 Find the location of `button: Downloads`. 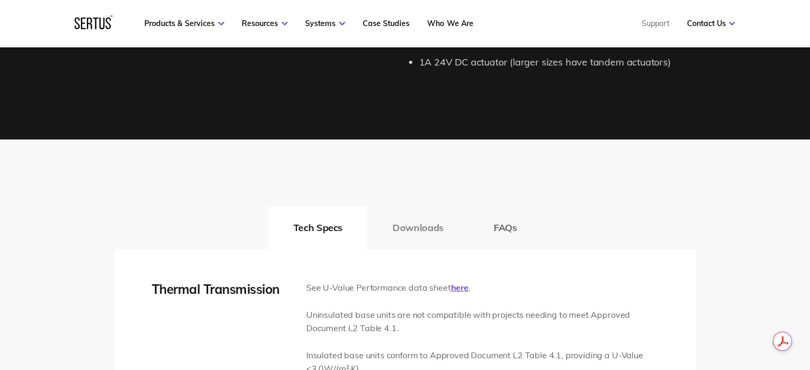

button: Downloads is located at coordinates (418, 228).